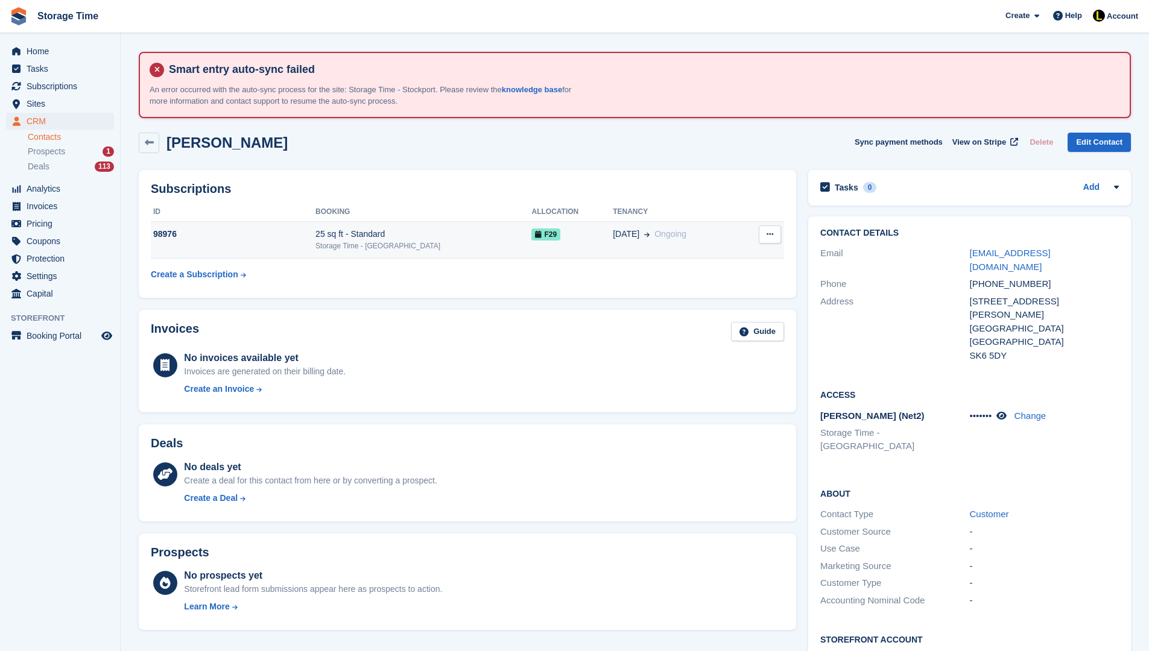 The width and height of the screenshot is (1149, 651). What do you see at coordinates (107, 336) in the screenshot?
I see `a: Preview store` at bounding box center [107, 336].